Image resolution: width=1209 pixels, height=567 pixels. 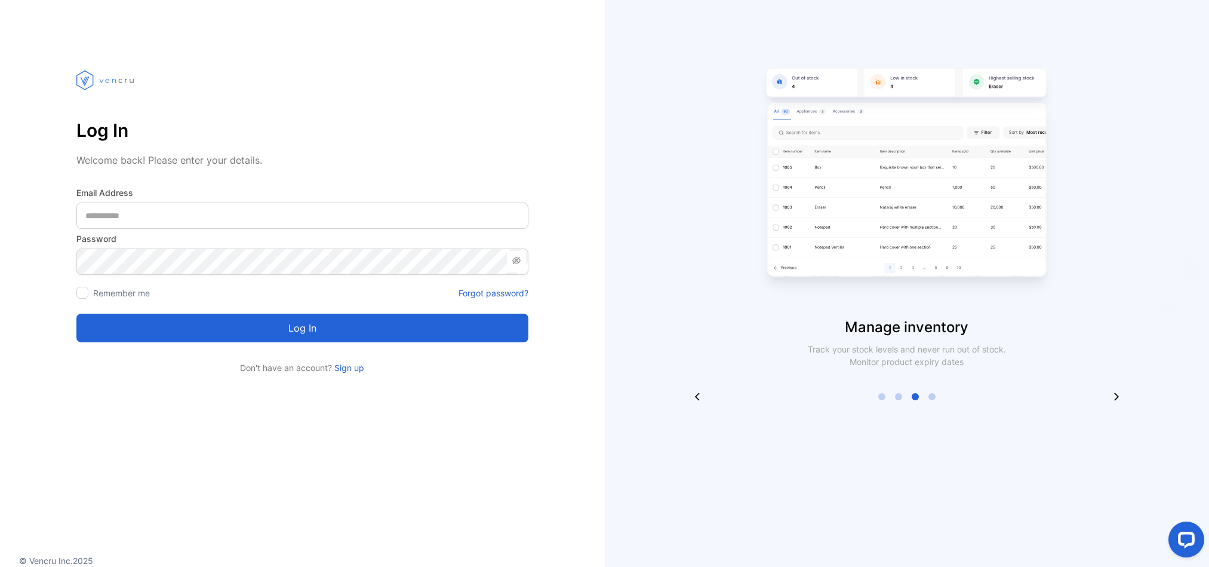 I want to click on button: Log in, so click(x=302, y=328).